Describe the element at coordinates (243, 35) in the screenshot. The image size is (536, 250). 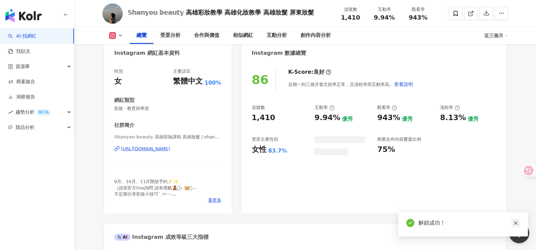
I see `div: 相似網紅` at that location.